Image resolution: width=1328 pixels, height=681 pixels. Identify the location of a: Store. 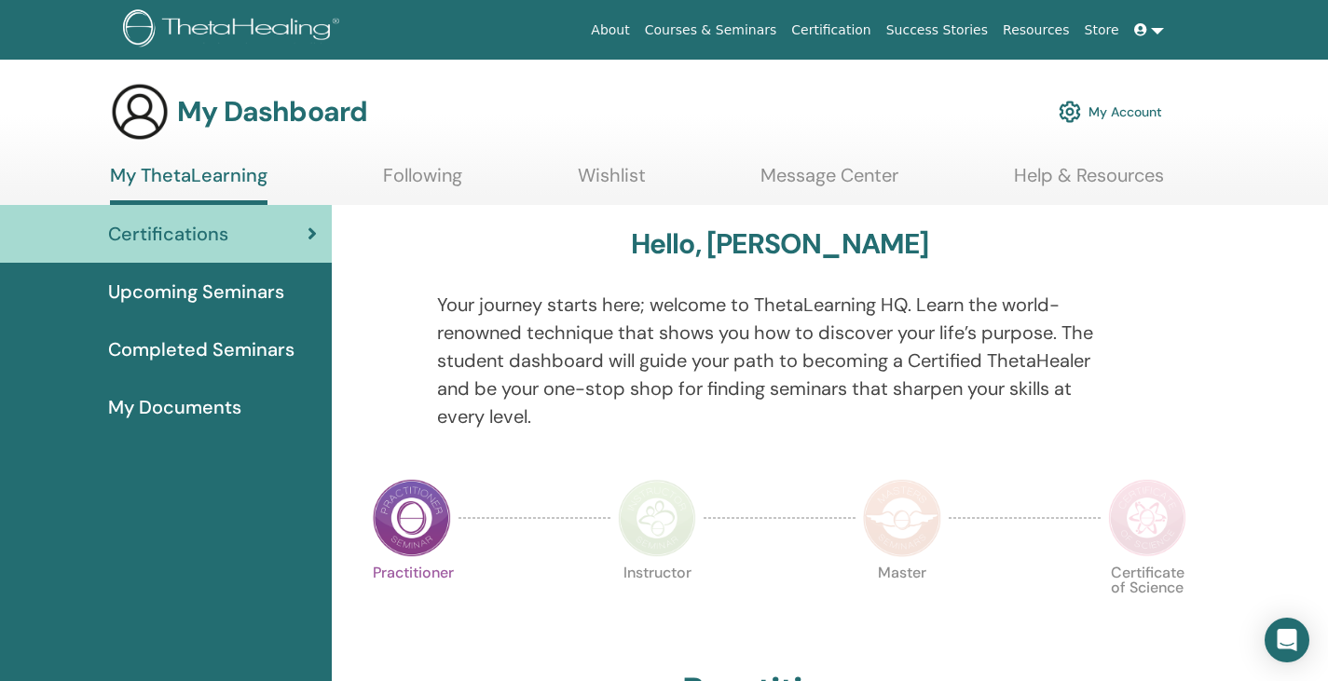
(1102, 30).